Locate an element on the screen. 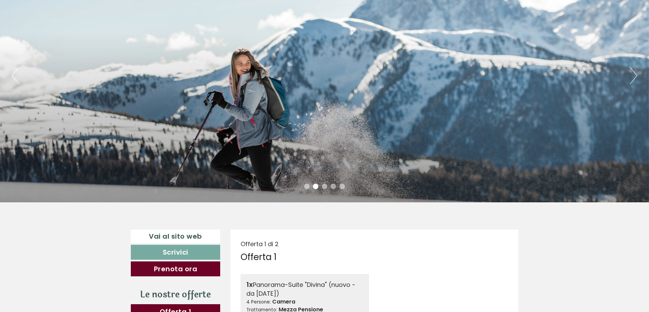  div: giovedì is located at coordinates (134, 11).